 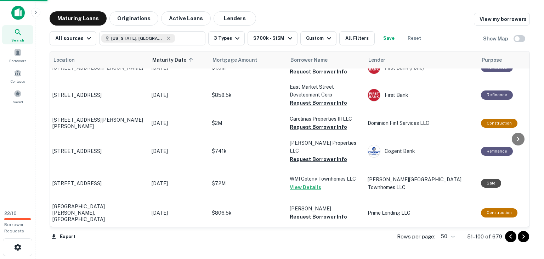 I want to click on span: Mortgage Amount, so click(x=239, y=60).